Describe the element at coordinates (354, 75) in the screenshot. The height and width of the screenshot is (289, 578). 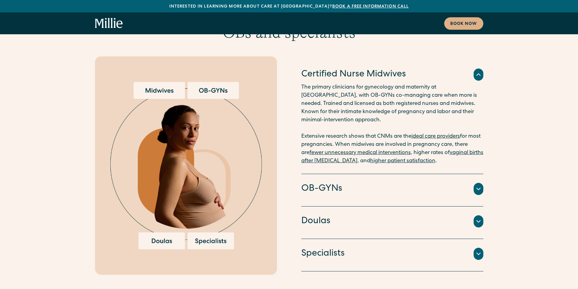
I see `h4: Certified Nurse Midwives` at that location.